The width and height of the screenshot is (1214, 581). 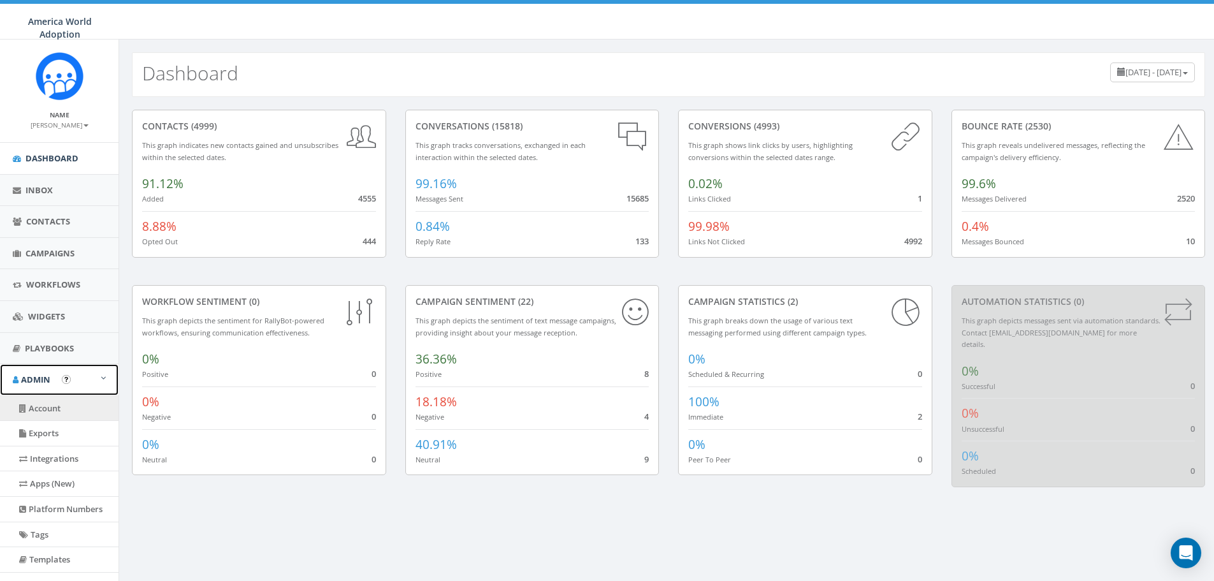 I want to click on span: Workflows, so click(x=53, y=284).